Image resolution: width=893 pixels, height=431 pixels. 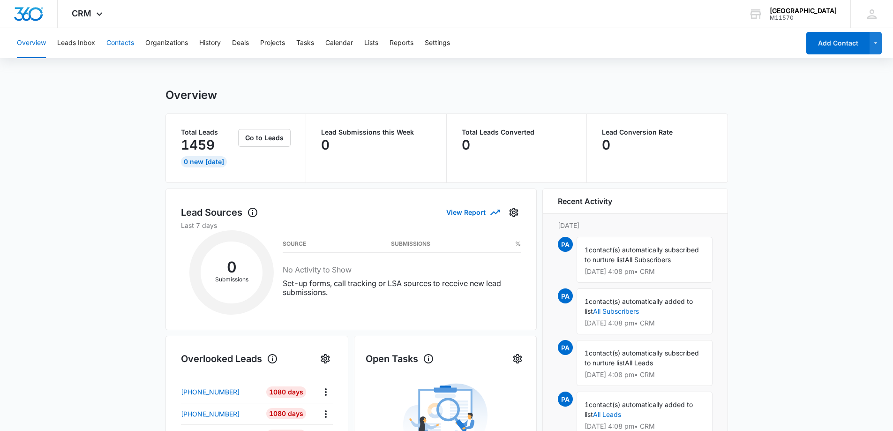 I want to click on div: account id, so click(x=803, y=18).